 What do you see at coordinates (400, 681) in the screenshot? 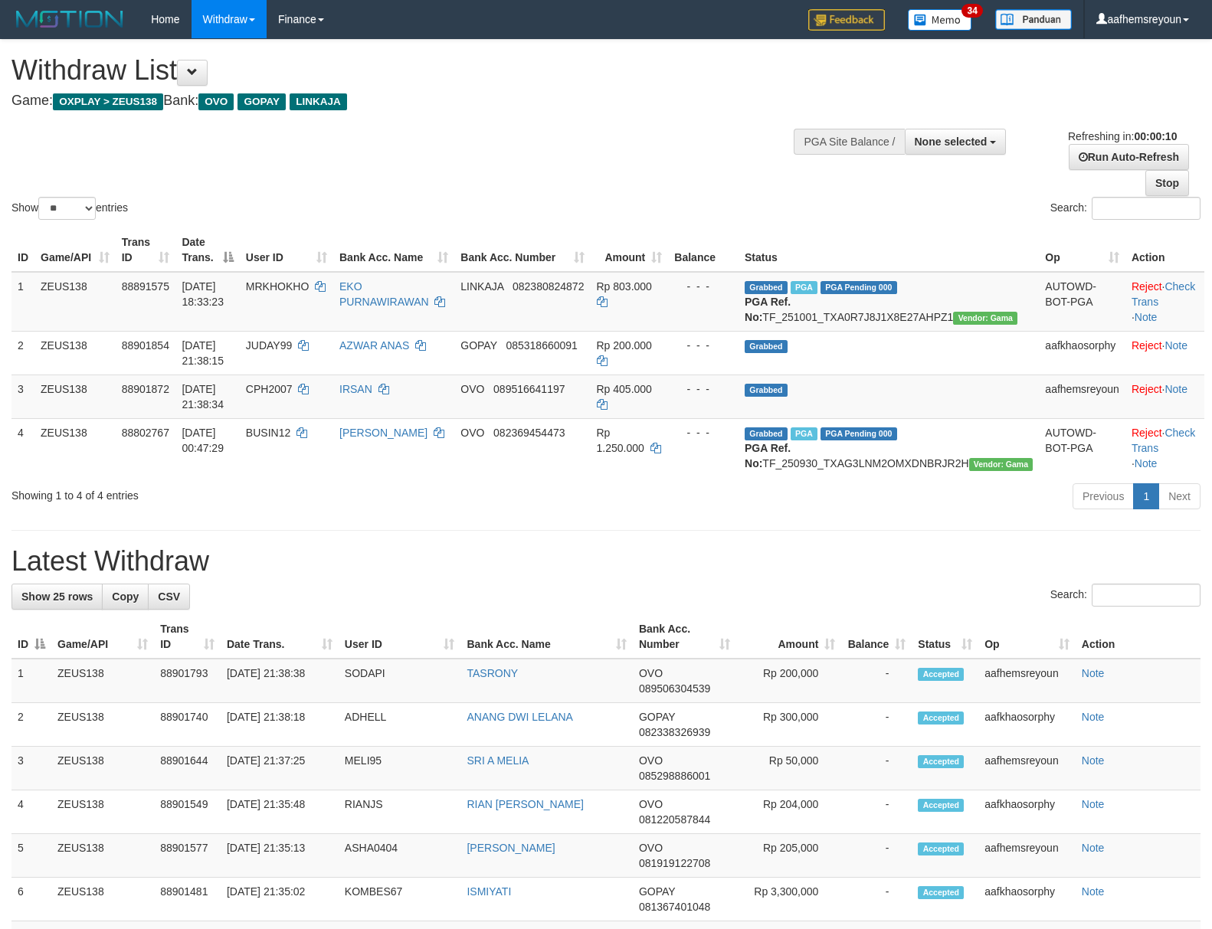
I see `td: SODAPI` at bounding box center [400, 681].